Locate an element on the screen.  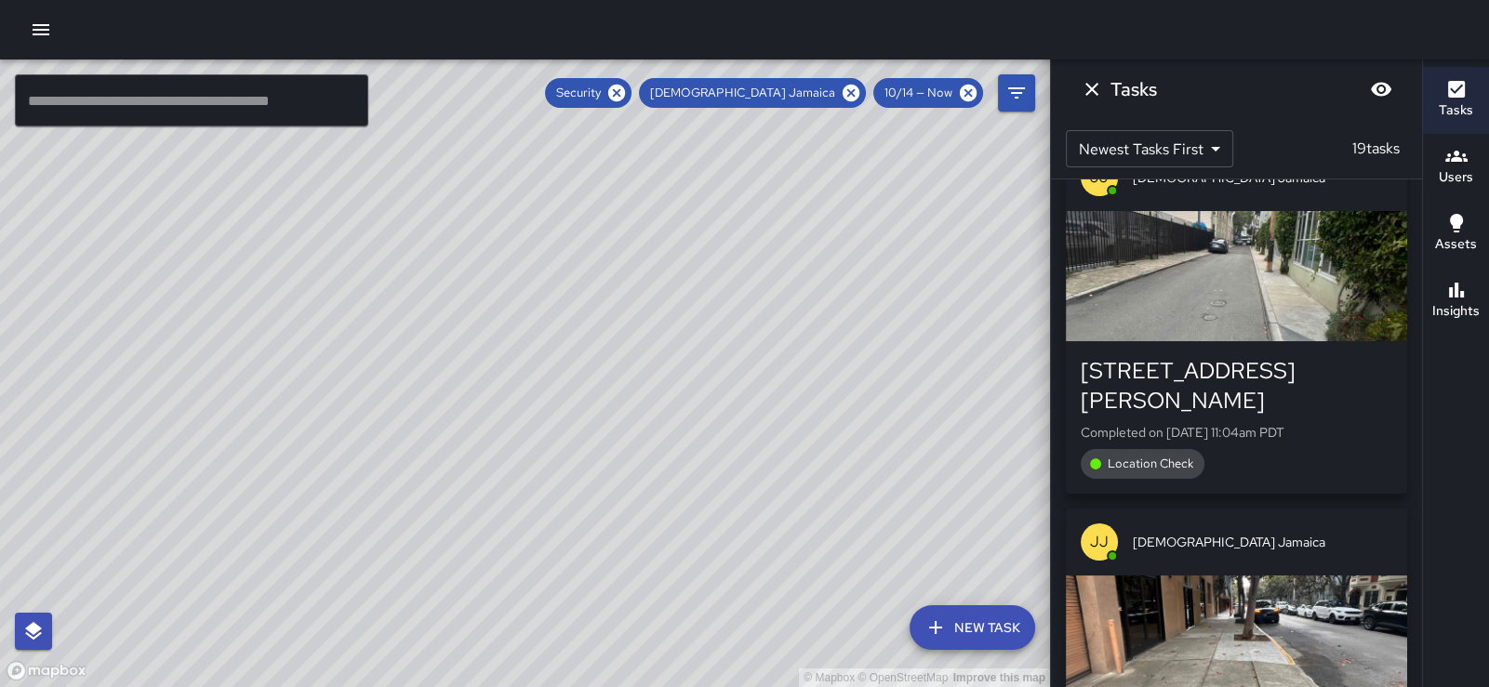
span: 10/14 — Now is located at coordinates (918, 93).